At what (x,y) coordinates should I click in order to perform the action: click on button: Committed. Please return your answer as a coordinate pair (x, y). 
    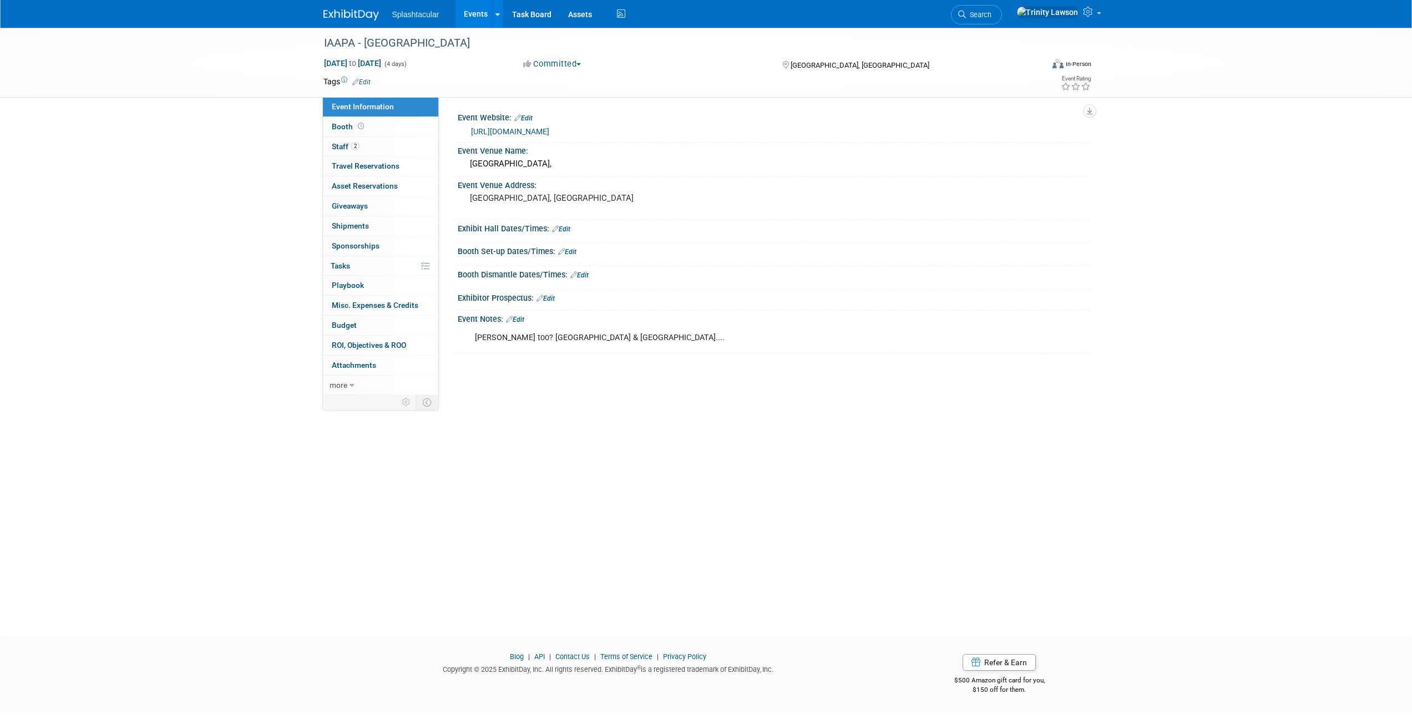
    Looking at the image, I should click on (552, 64).